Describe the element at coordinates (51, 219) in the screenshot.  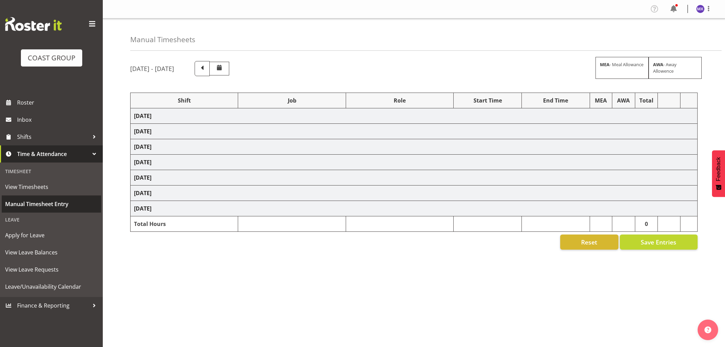
I see `div: Leave` at that location.